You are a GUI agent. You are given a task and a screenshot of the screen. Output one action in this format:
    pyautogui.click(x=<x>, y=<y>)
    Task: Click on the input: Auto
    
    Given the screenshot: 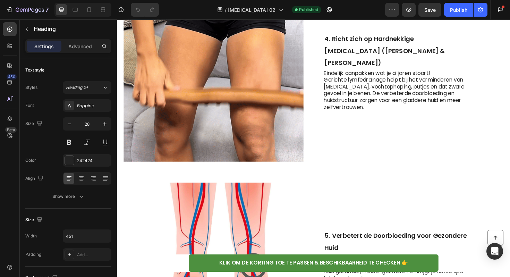 What is the action you would take?
    pyautogui.click(x=87, y=236)
    